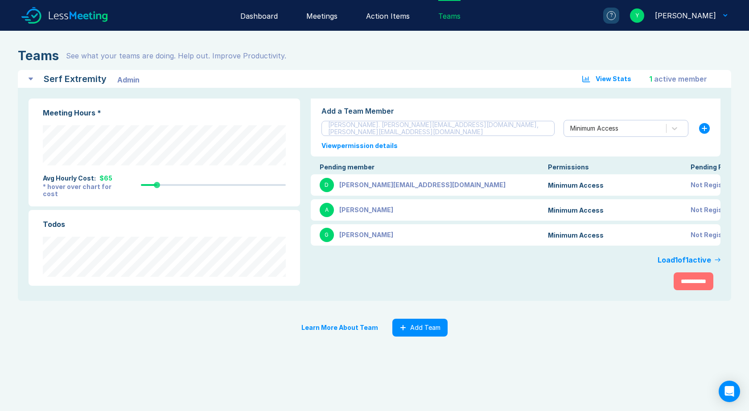 The height and width of the screenshot is (411, 749). I want to click on div: Serf Extremity, so click(75, 79).